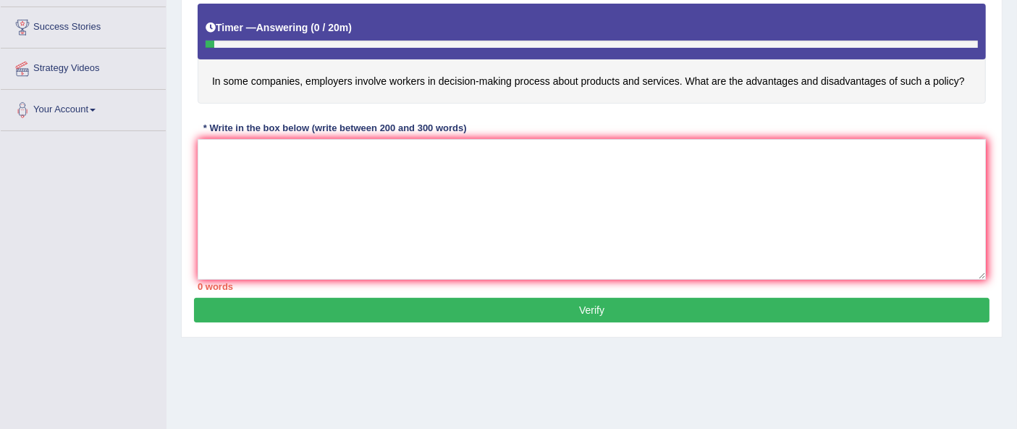 The image size is (1017, 429). I want to click on h5: Timer —, so click(279, 28).